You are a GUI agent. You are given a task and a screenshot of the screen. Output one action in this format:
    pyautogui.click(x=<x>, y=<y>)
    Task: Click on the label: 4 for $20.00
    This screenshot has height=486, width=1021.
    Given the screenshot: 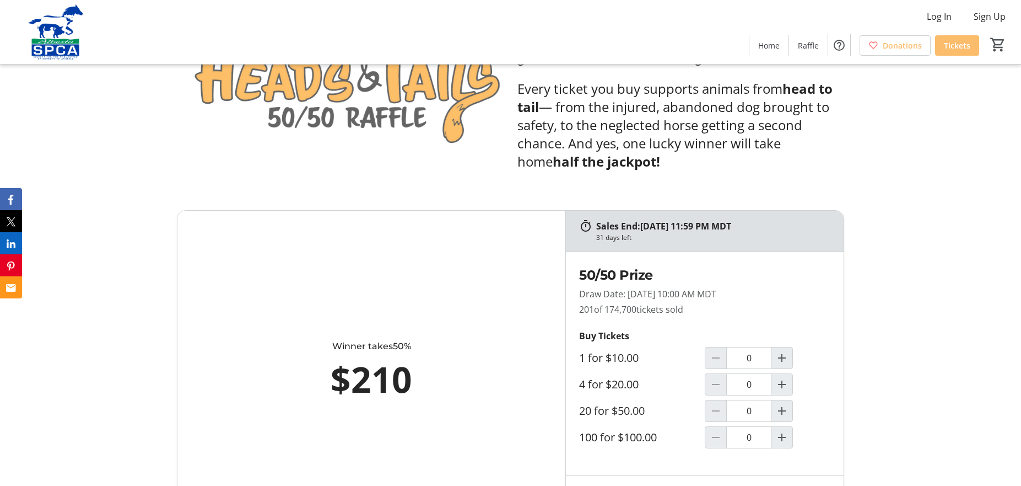 What is the action you would take?
    pyautogui.click(x=609, y=384)
    